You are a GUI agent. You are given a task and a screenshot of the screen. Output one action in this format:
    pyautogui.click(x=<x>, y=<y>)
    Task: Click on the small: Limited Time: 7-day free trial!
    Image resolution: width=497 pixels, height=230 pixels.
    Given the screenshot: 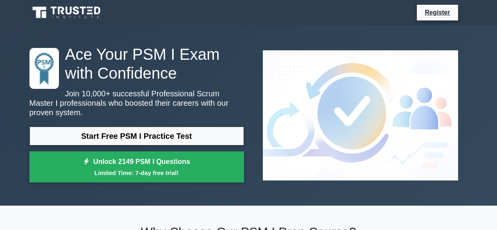 What is the action you would take?
    pyautogui.click(x=137, y=172)
    